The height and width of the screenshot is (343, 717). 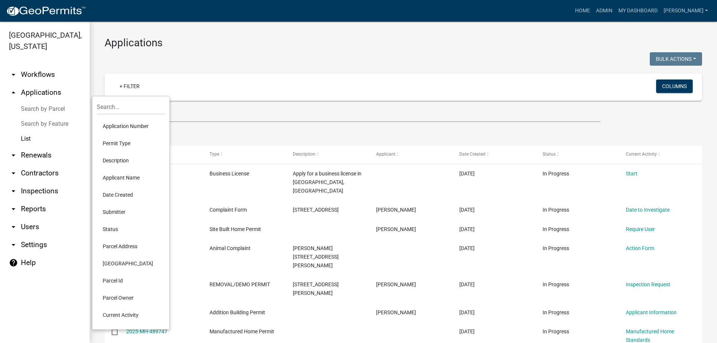 What do you see at coordinates (228, 210) in the screenshot?
I see `span: Complaint Form` at bounding box center [228, 210].